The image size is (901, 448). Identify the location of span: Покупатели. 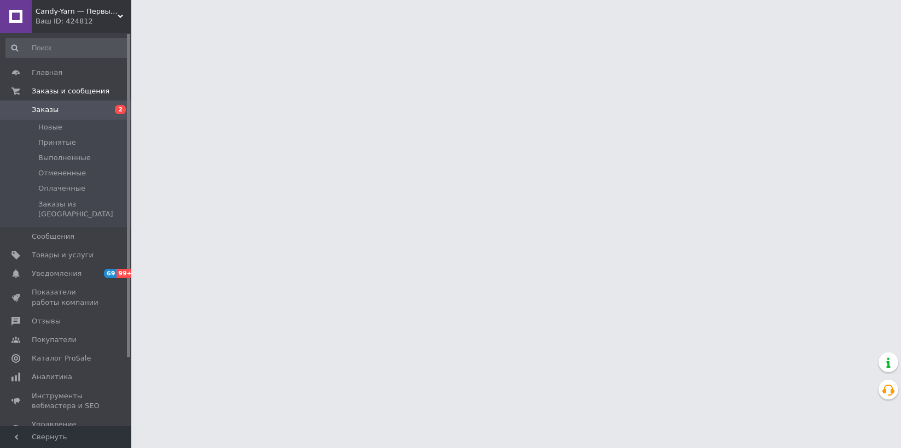
(54, 340).